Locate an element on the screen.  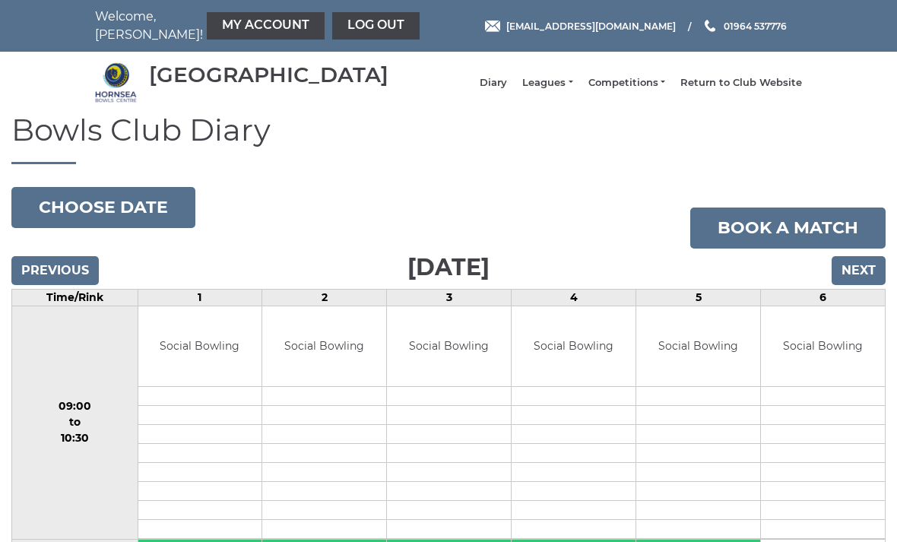
img: Hornsea Bowls Centre is located at coordinates (115, 82).